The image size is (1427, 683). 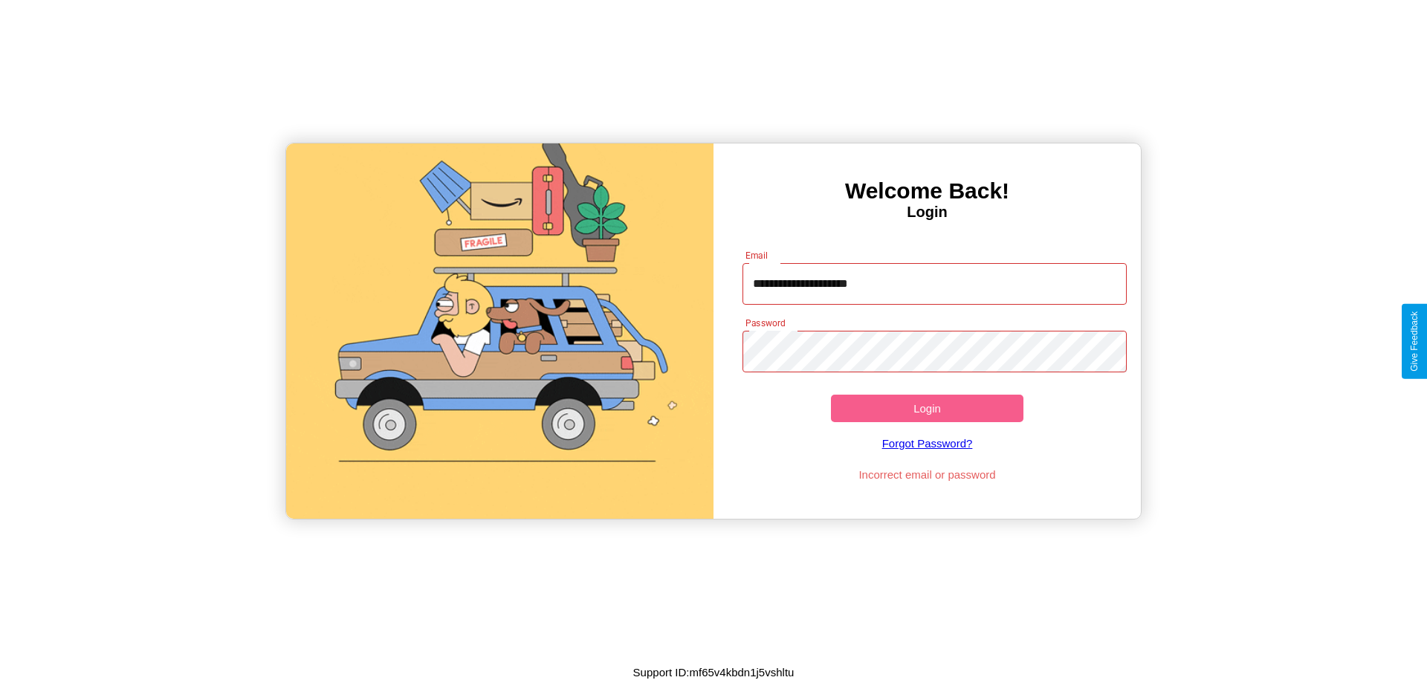 I want to click on h3: Welcome Back!, so click(x=927, y=191).